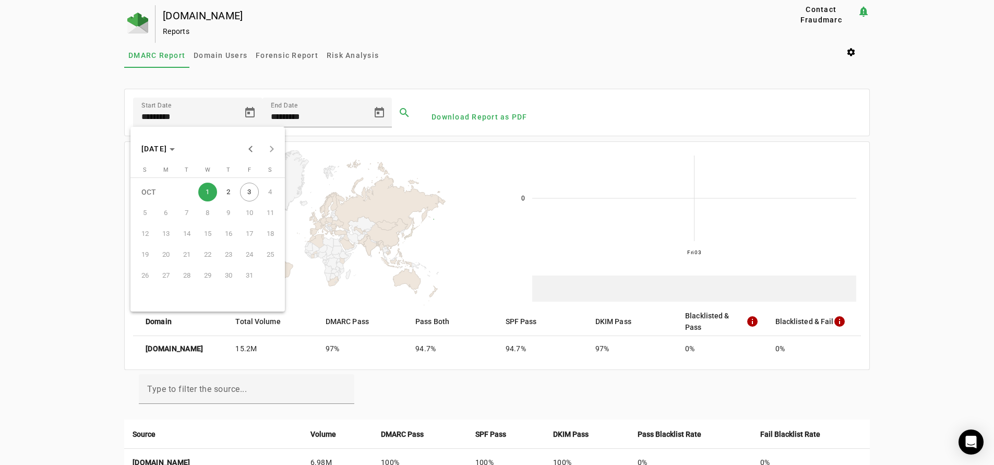 The height and width of the screenshot is (465, 994). Describe the element at coordinates (187, 276) in the screenshot. I see `button: October 28, 2025` at that location.